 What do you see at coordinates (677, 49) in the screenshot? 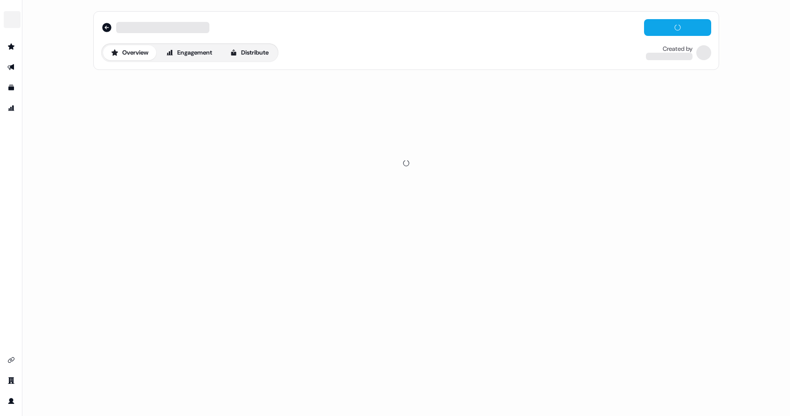
I see `div: Created by` at bounding box center [677, 49].